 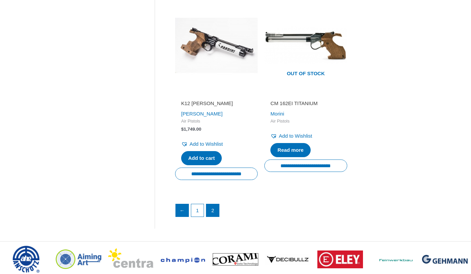 I want to click on nav: Product Pagination, so click(x=306, y=212).